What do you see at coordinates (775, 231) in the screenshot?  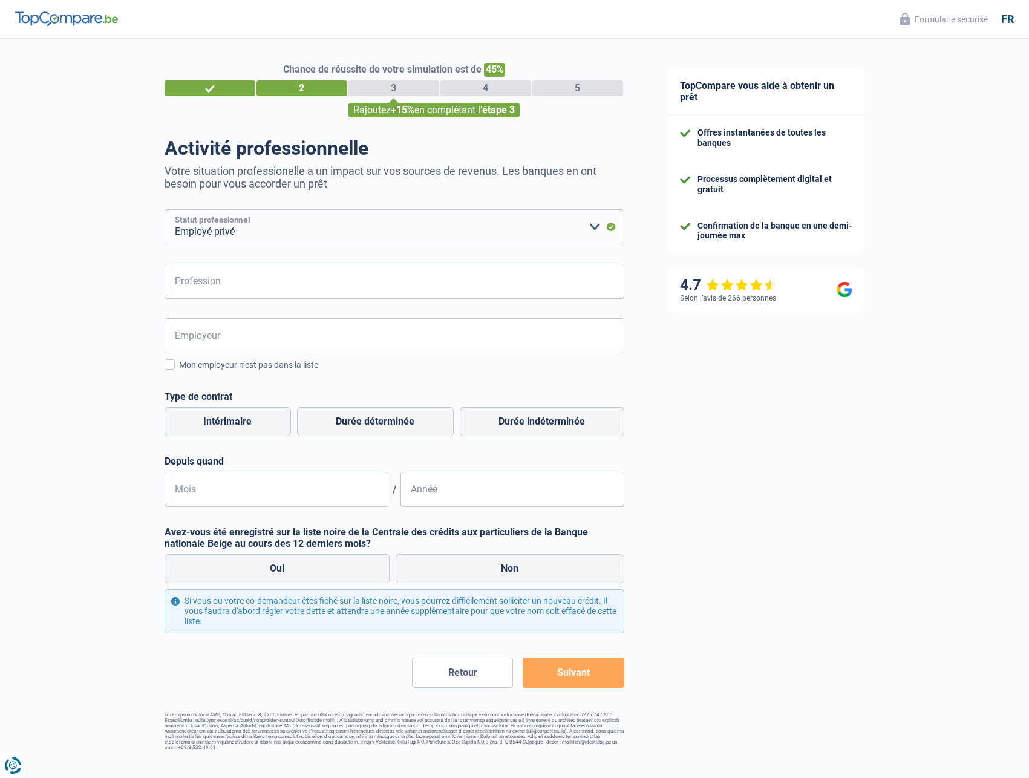 I see `div: Confirmation de la banque en une demi-journée max` at bounding box center [775, 231].